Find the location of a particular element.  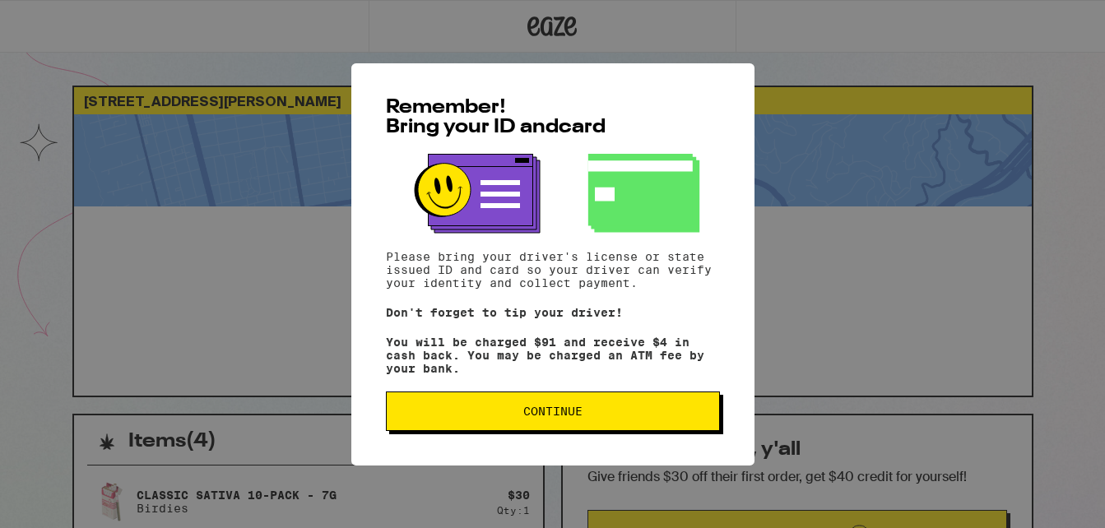

button: Continue is located at coordinates (553, 411).